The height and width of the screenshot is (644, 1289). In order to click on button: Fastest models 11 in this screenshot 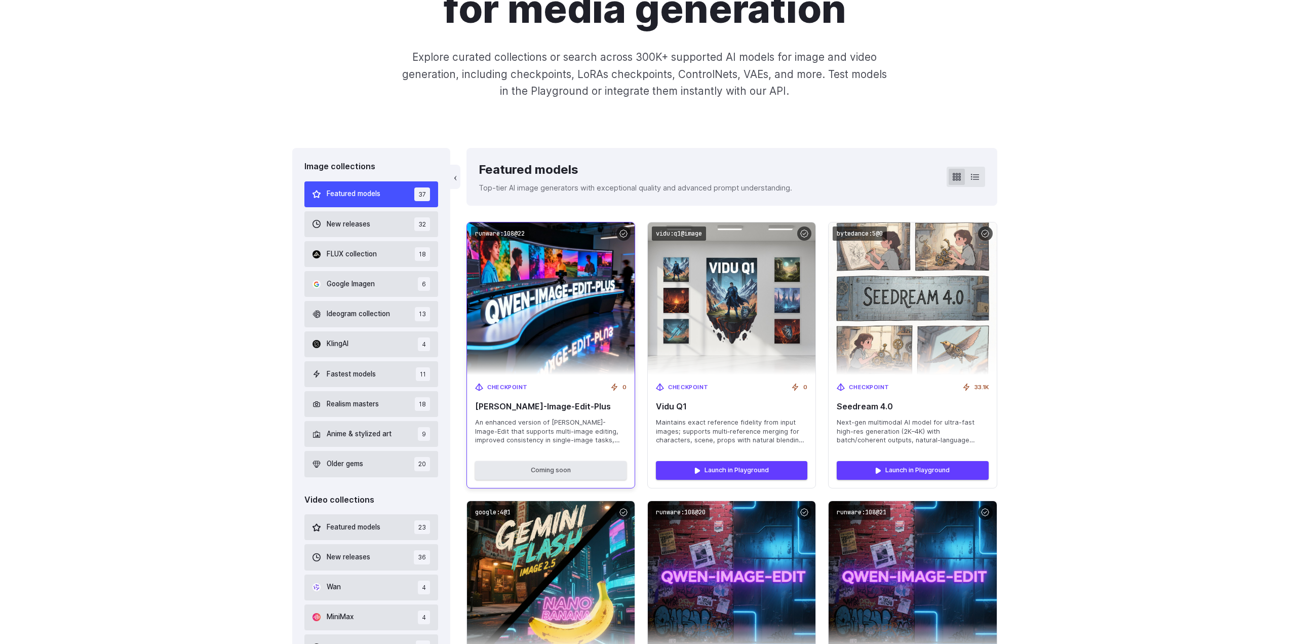, I will do `click(371, 374)`.